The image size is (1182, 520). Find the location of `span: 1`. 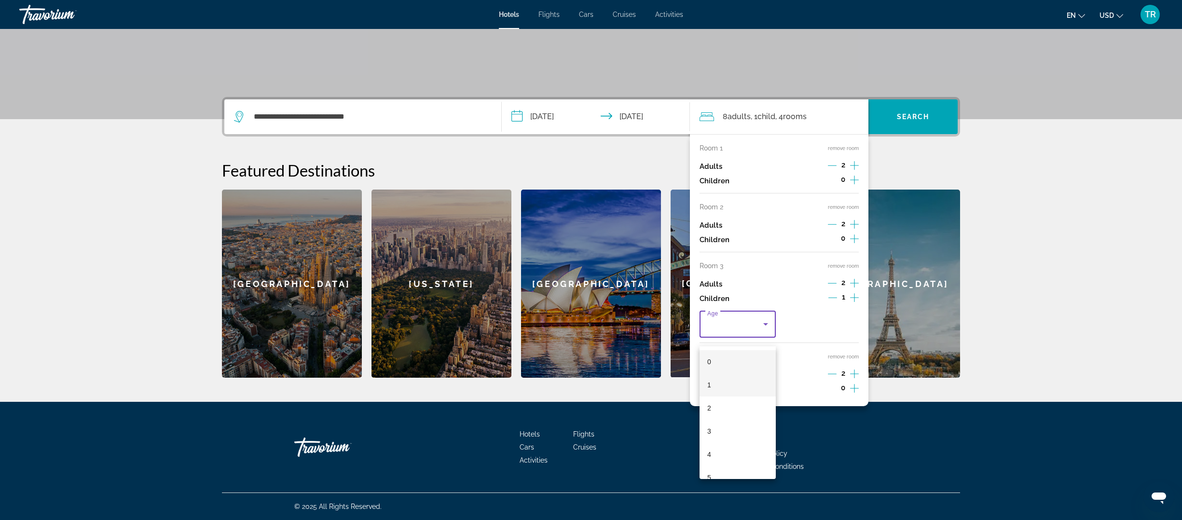

span: 1 is located at coordinates (709, 385).